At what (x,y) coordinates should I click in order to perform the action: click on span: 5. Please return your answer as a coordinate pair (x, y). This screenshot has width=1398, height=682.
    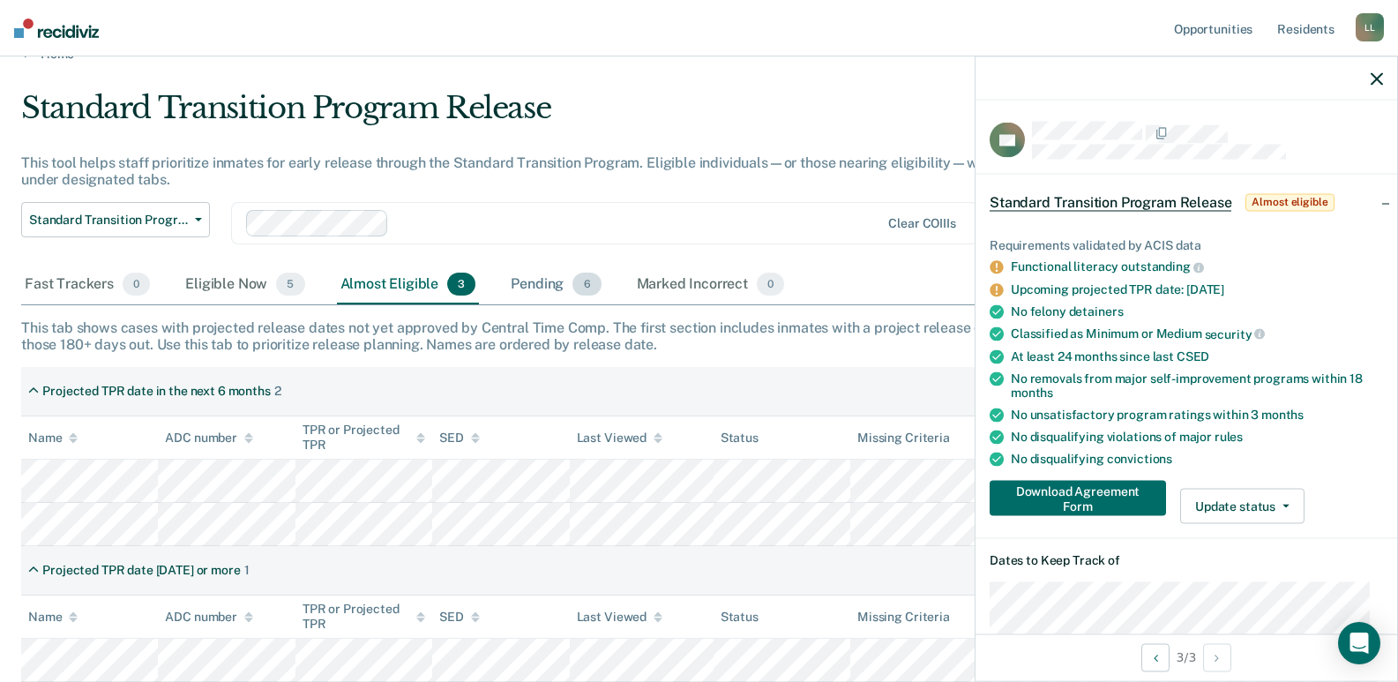
    Looking at the image, I should click on (290, 284).